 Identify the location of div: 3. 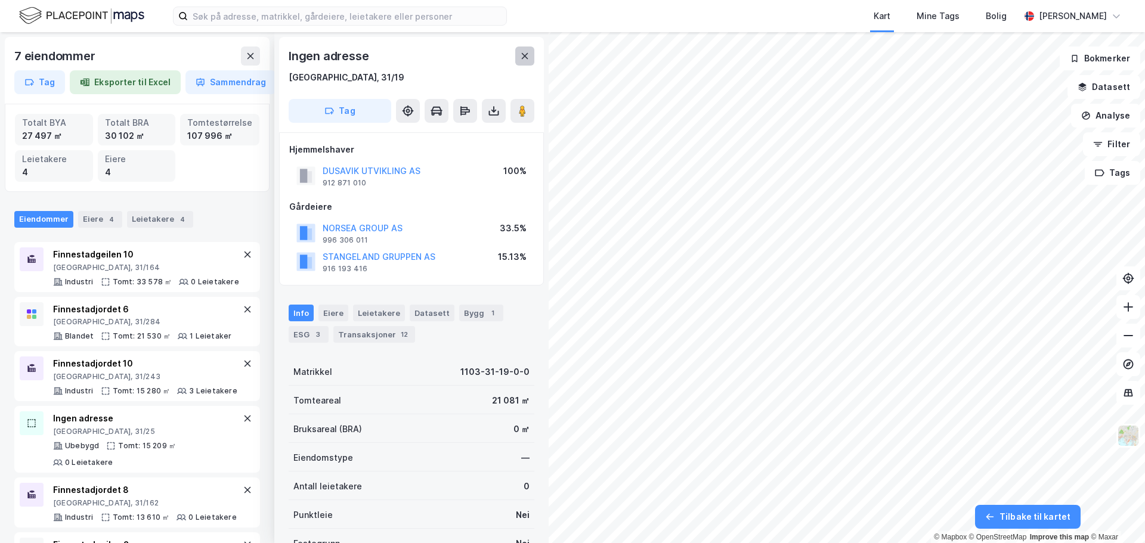
(318, 335).